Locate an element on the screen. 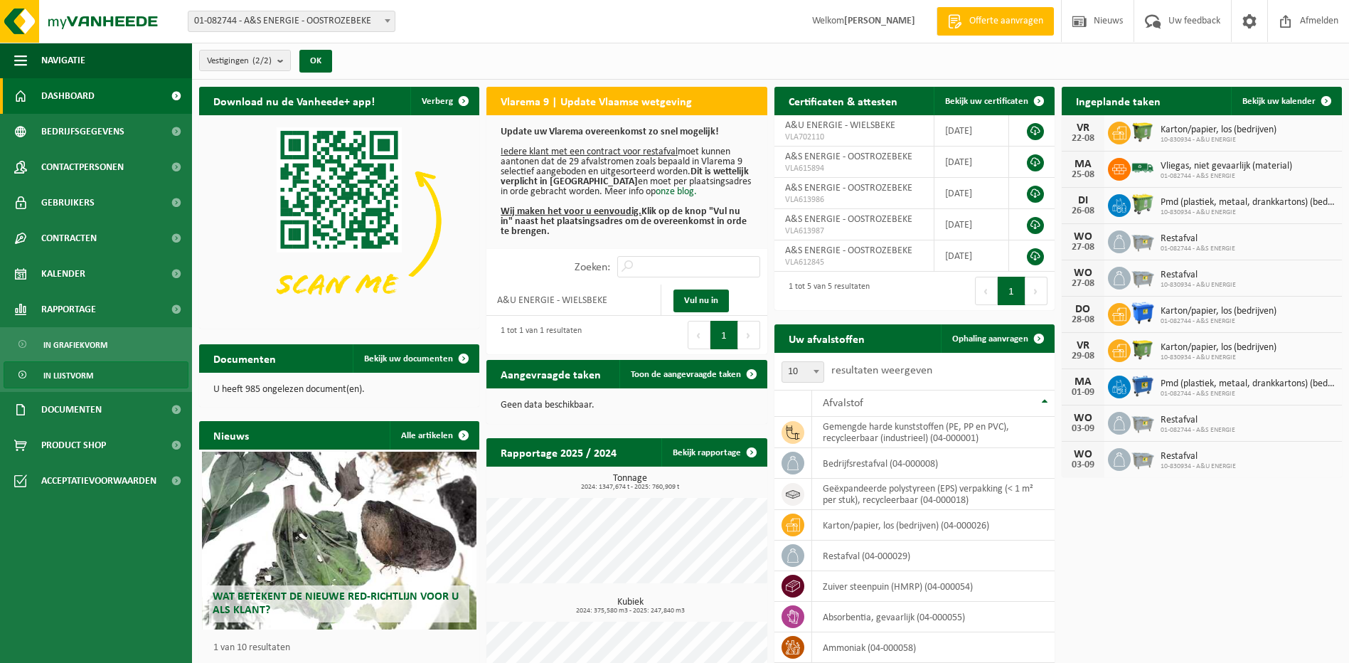 The height and width of the screenshot is (663, 1349). h2: Nieuws is located at coordinates (231, 434).